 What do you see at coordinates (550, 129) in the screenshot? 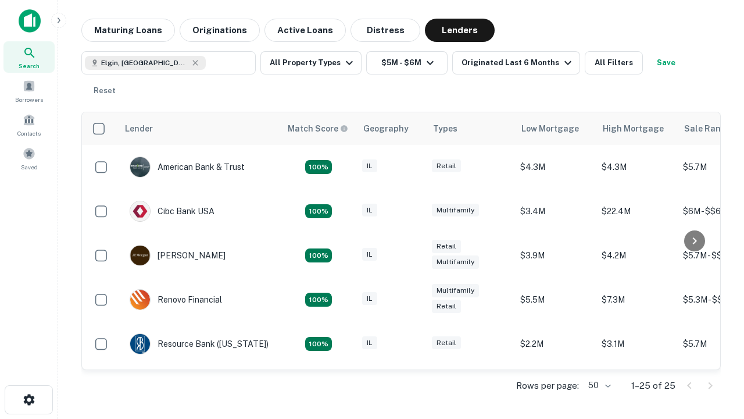
I see `div: Low Mortgage` at bounding box center [550, 129].